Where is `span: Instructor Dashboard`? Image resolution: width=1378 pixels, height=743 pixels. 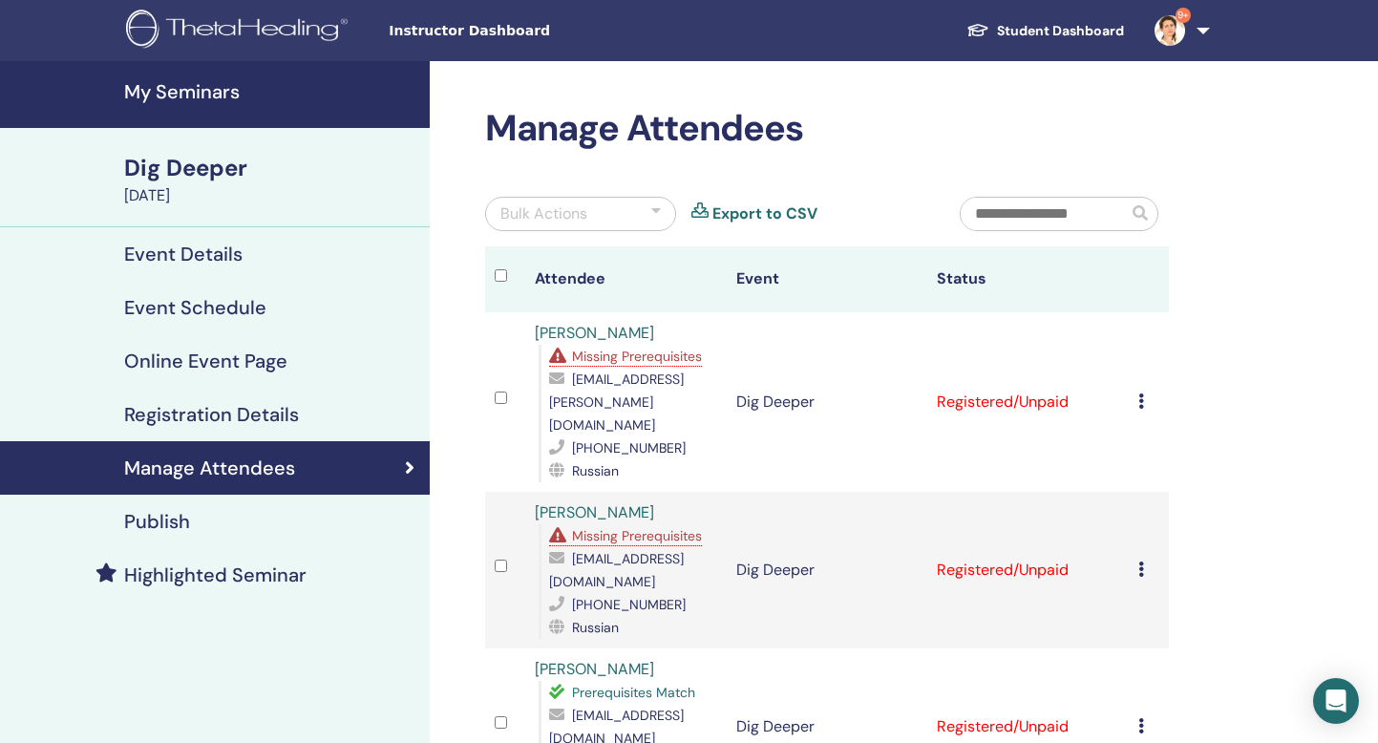 span: Instructor Dashboard is located at coordinates (532, 31).